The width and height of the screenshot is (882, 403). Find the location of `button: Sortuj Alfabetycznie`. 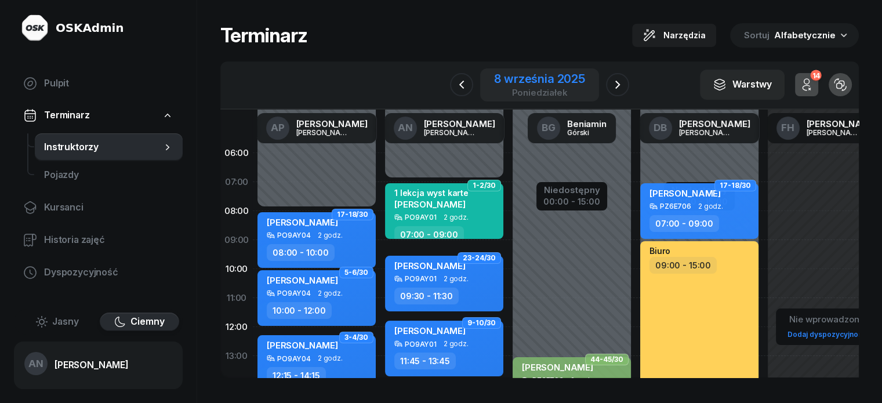

button: Sortuj Alfabetycznie is located at coordinates (794, 35).